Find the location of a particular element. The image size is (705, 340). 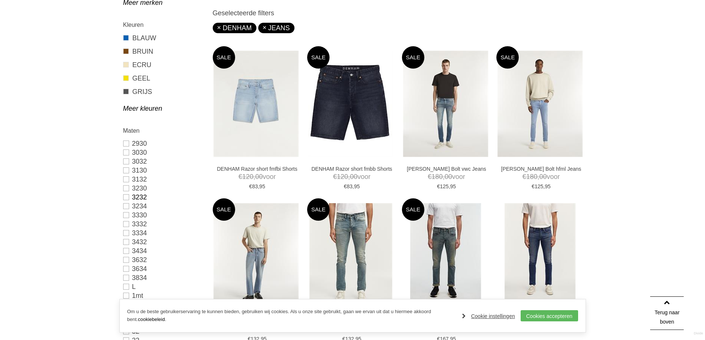

a: GEEL is located at coordinates (163, 78).